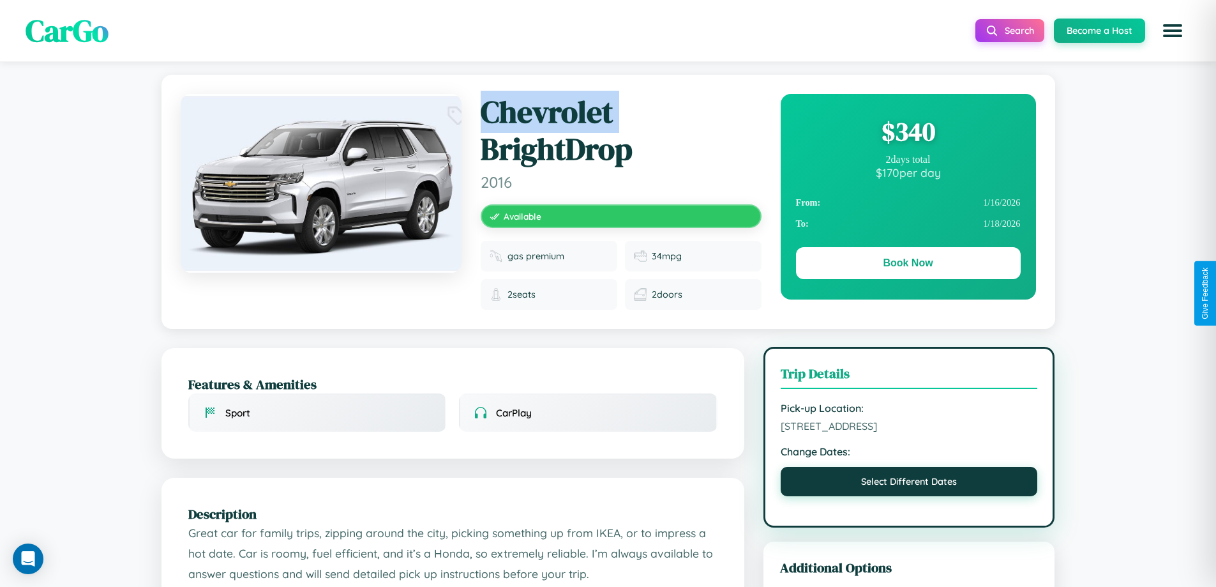  I want to click on h3: Additional Options, so click(909, 567).